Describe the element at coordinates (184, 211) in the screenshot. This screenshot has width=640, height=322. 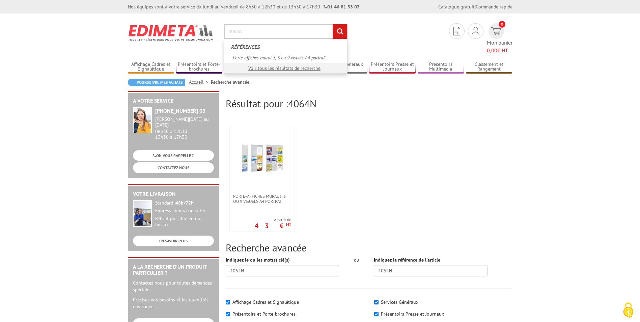
I see `div: Express : nous consulter` at that location.